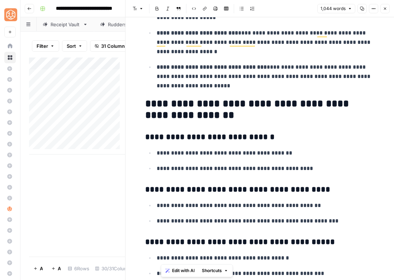 Image resolution: width=394 pixels, height=280 pixels. I want to click on span: Edit with AI, so click(183, 270).